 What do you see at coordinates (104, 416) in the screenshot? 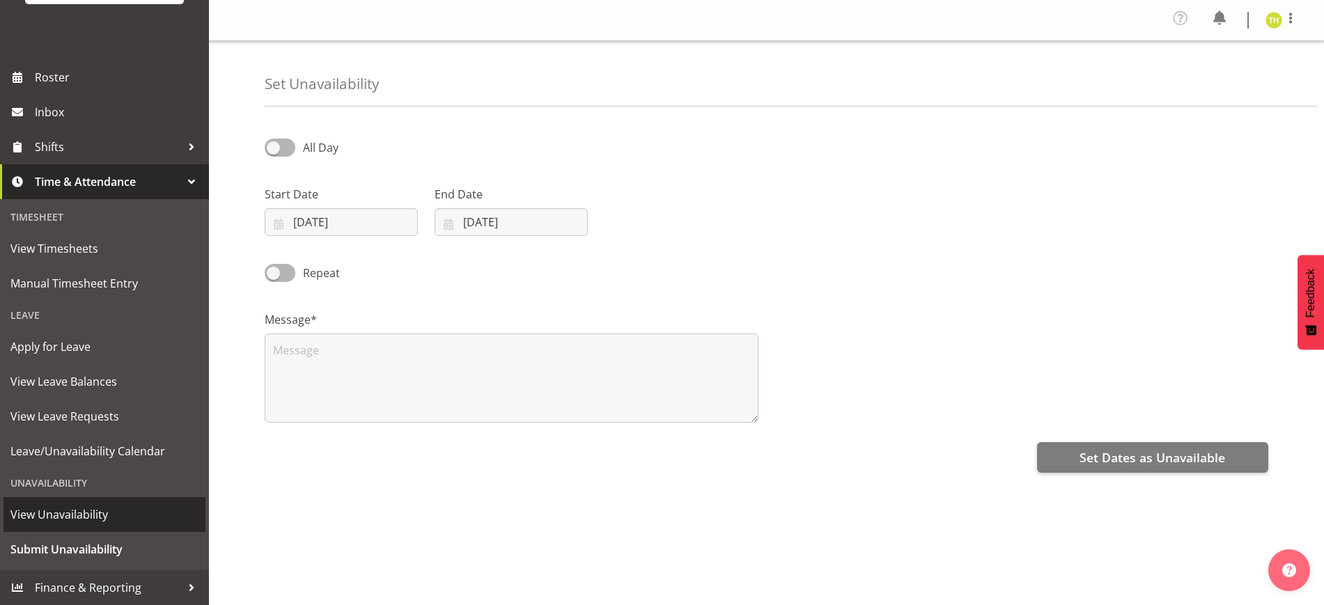
I see `span: View Leave Requests` at bounding box center [104, 416].